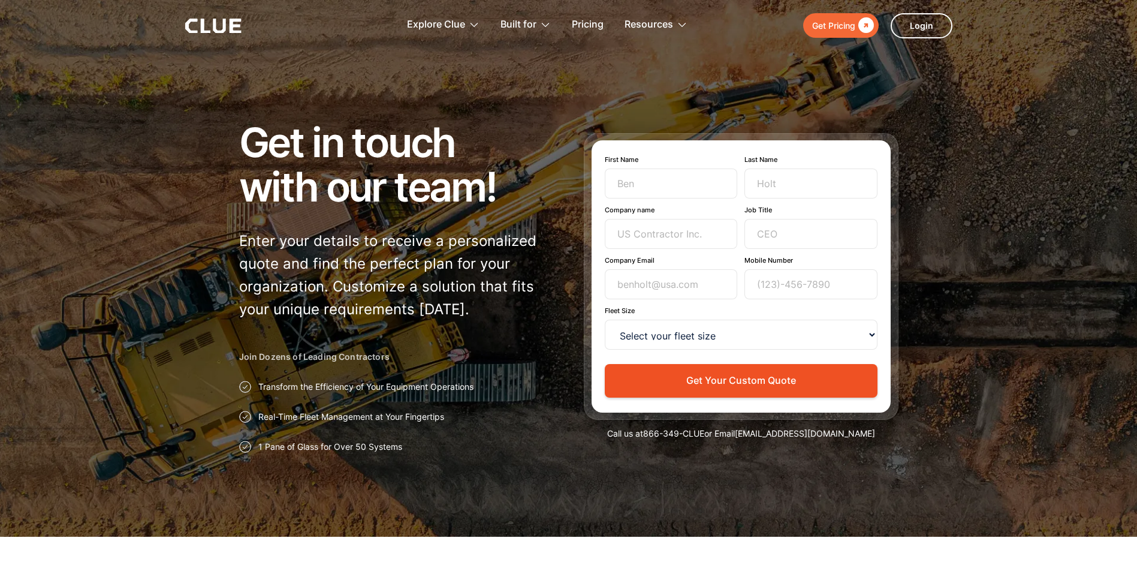  I want to click on label: Mobile Number, so click(811, 260).